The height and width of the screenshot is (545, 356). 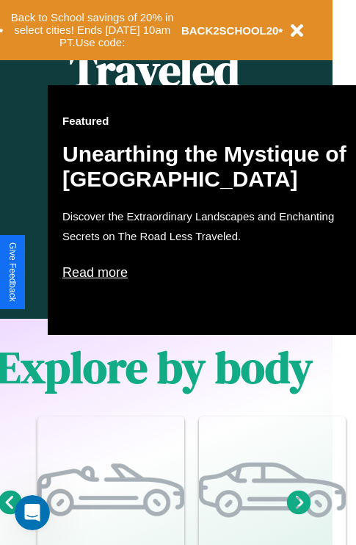 What do you see at coordinates (209, 226) in the screenshot?
I see `p: Discover the Extraordinary Landscapes and Enchanting Secrets on The Road Less Traveled.` at bounding box center [209, 226].